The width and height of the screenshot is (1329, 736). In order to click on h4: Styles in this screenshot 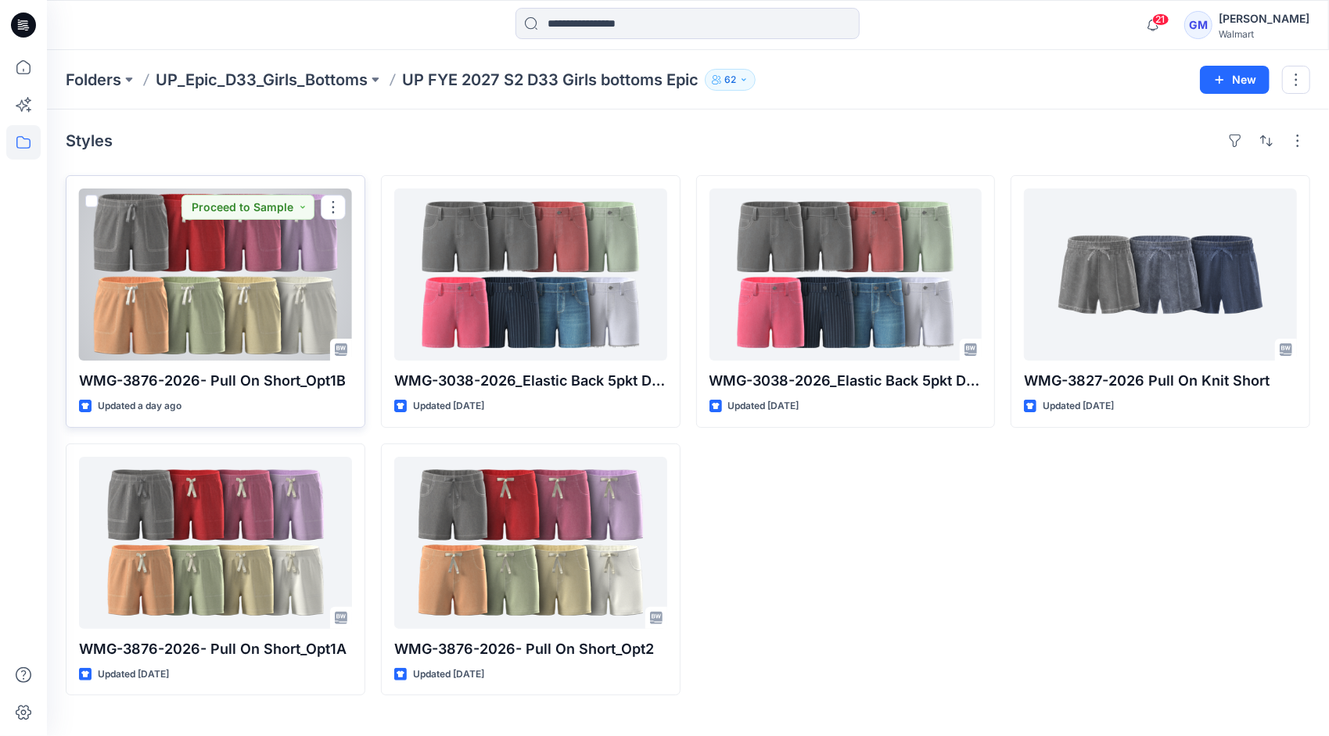, I will do `click(89, 141)`.